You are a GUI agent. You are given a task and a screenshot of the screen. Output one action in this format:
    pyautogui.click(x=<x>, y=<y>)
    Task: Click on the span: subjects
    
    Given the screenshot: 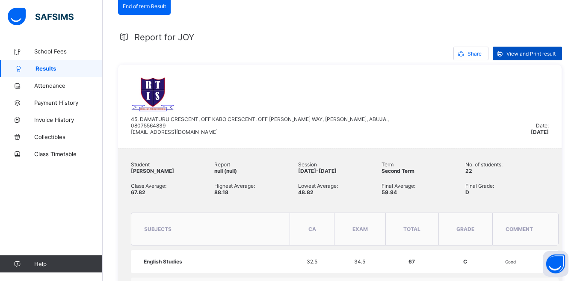 What is the action you would take?
    pyautogui.click(x=158, y=229)
    